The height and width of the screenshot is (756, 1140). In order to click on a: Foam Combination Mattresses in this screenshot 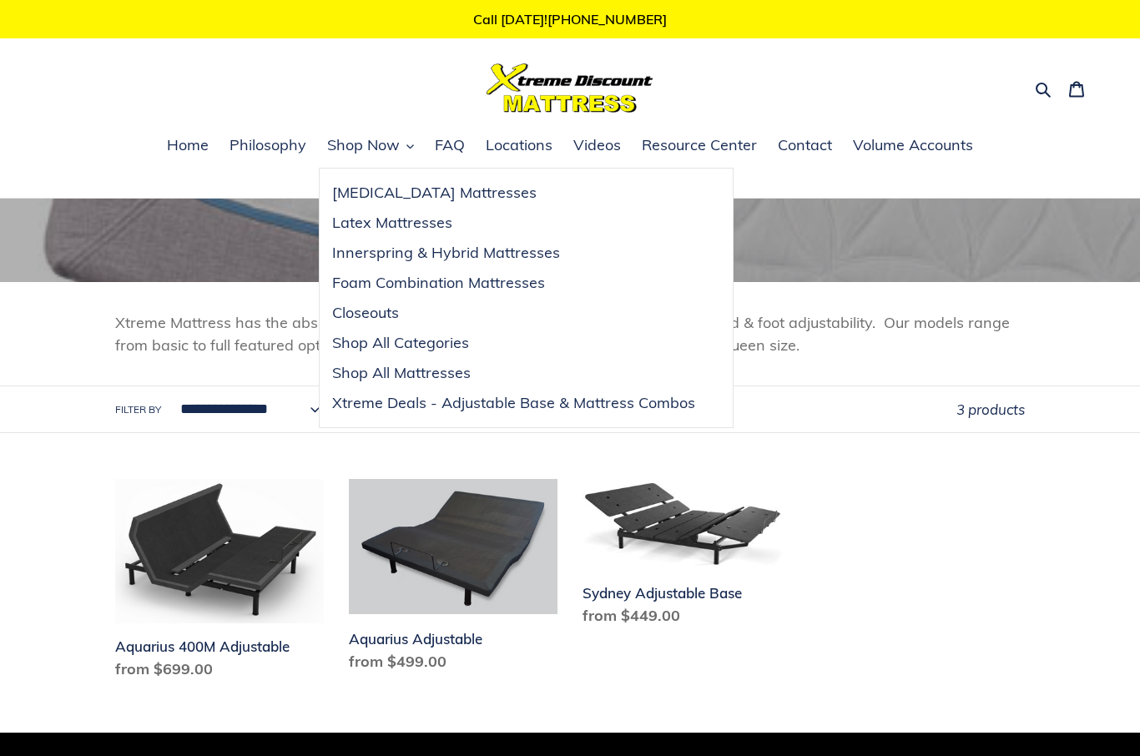, I will do `click(513, 283)`.